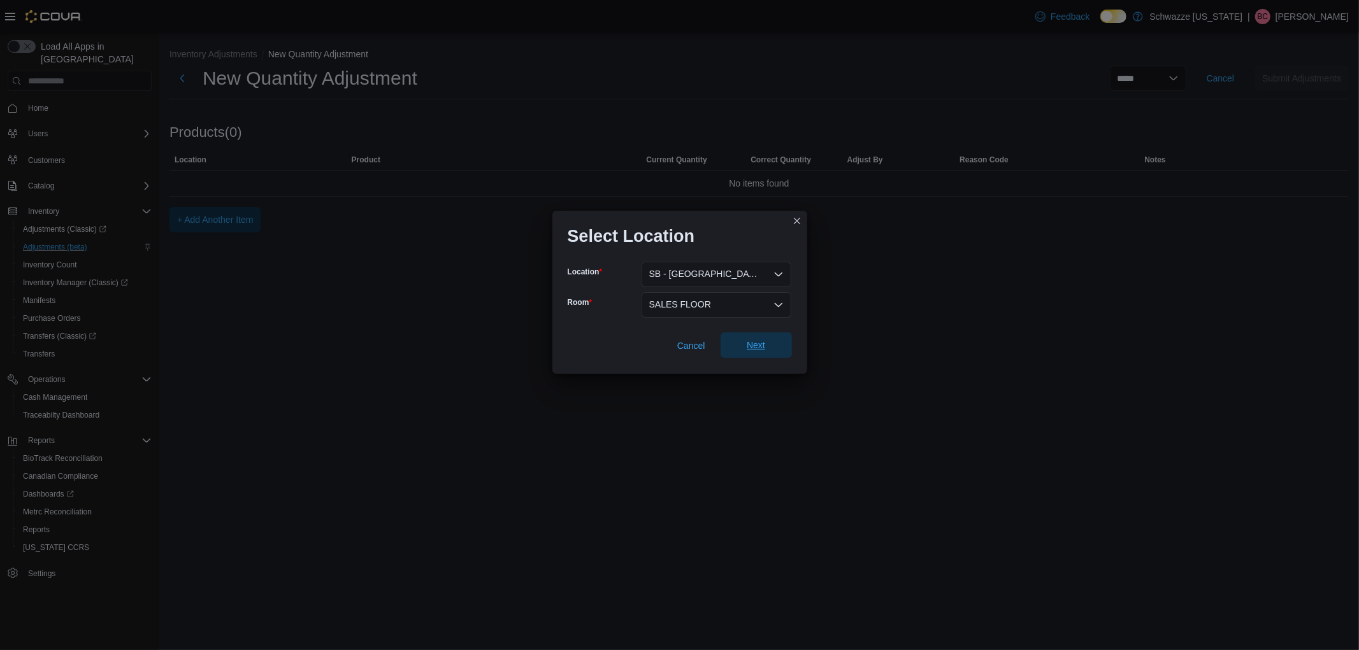  What do you see at coordinates (756, 345) in the screenshot?
I see `button: Next` at bounding box center [756, 345].